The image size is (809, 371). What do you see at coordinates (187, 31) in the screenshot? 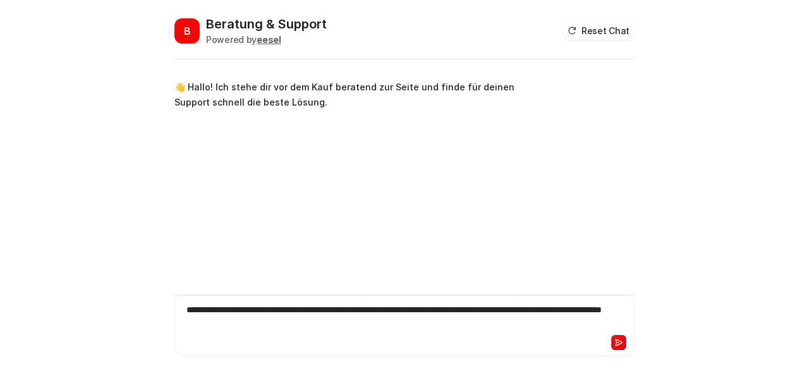
I see `span: B` at bounding box center [187, 31].